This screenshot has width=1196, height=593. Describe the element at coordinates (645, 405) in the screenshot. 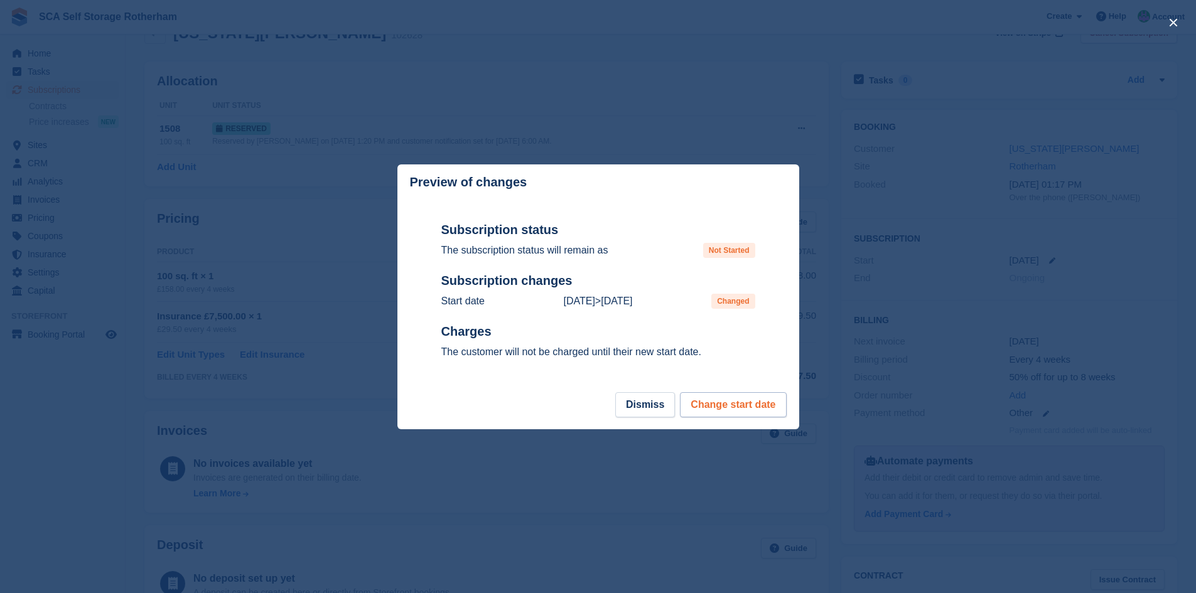

I see `button: Dismiss` at that location.